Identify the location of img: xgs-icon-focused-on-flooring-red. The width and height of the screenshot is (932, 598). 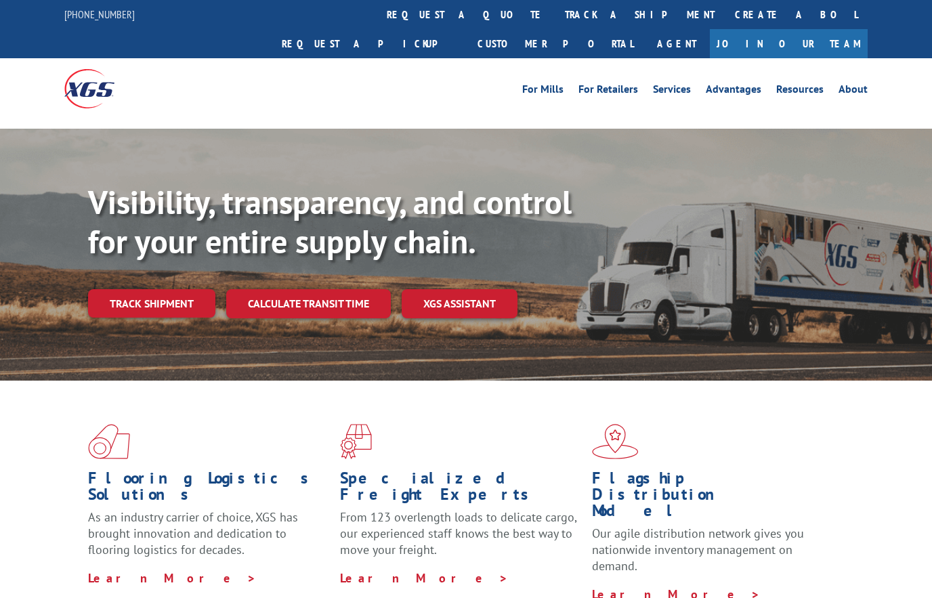
(356, 442).